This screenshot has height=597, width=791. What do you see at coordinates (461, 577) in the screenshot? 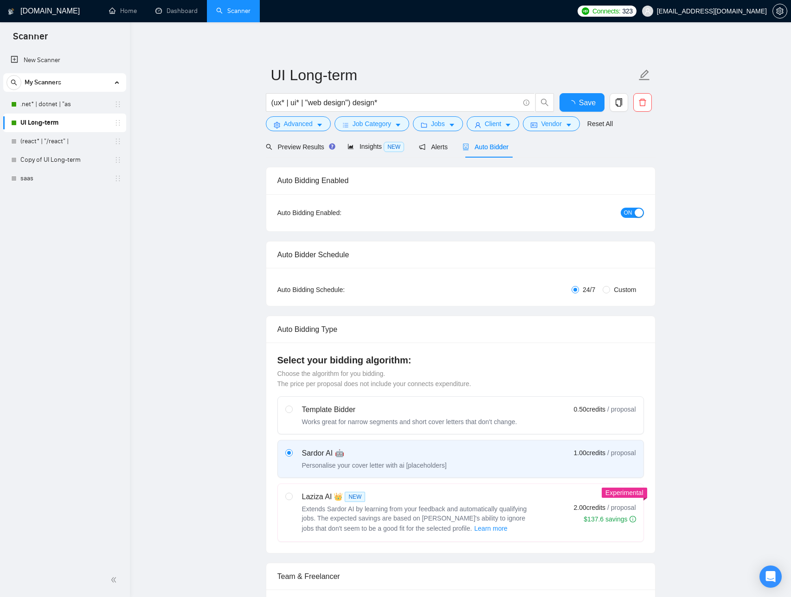
I see `div: Team & Freelancer` at bounding box center [461, 577].